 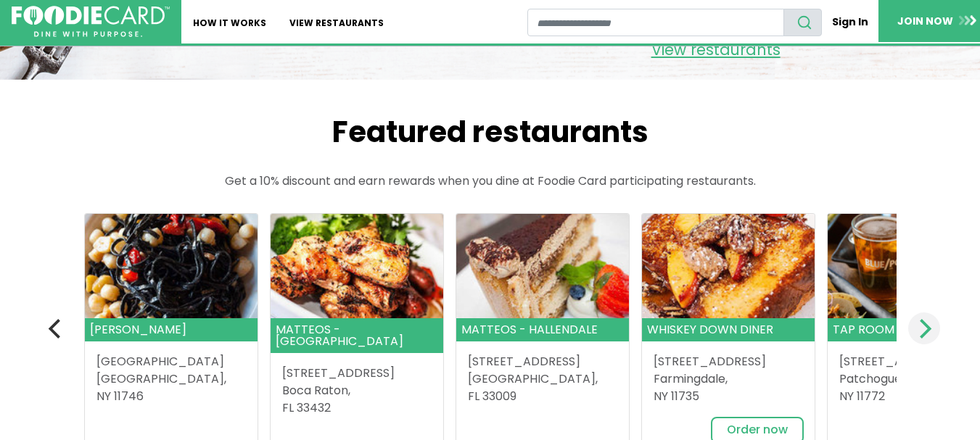 I want to click on img: Matteos - Boca Raton, so click(x=357, y=266).